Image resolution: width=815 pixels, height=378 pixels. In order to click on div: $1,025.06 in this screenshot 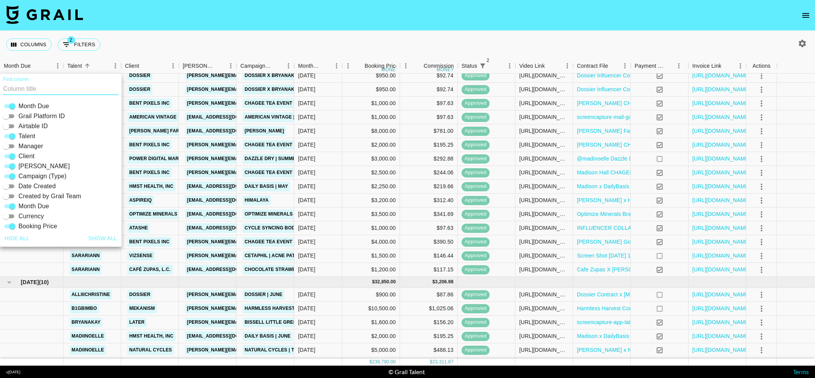, I will do `click(429, 309)`.